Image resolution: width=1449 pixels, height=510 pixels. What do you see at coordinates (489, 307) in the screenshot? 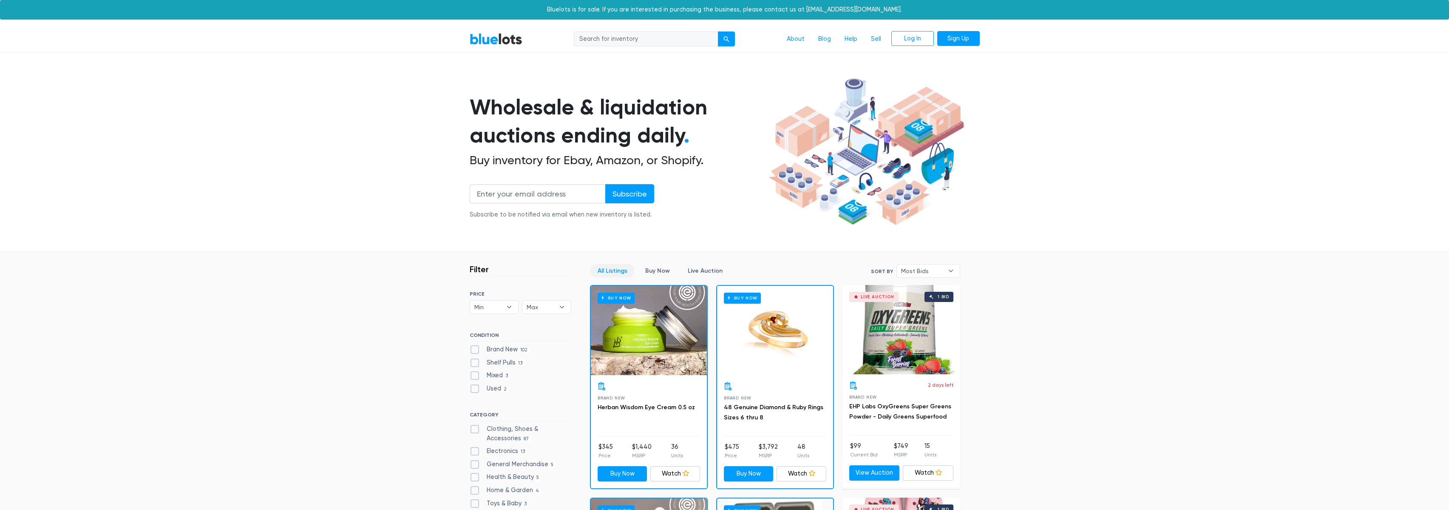
I see `span: Min` at bounding box center [489, 307].